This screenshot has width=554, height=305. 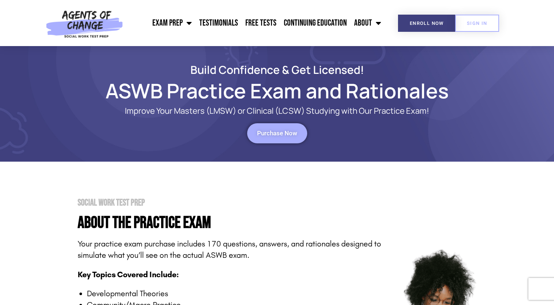 What do you see at coordinates (277, 133) in the screenshot?
I see `a: Purchase Now` at bounding box center [277, 133].